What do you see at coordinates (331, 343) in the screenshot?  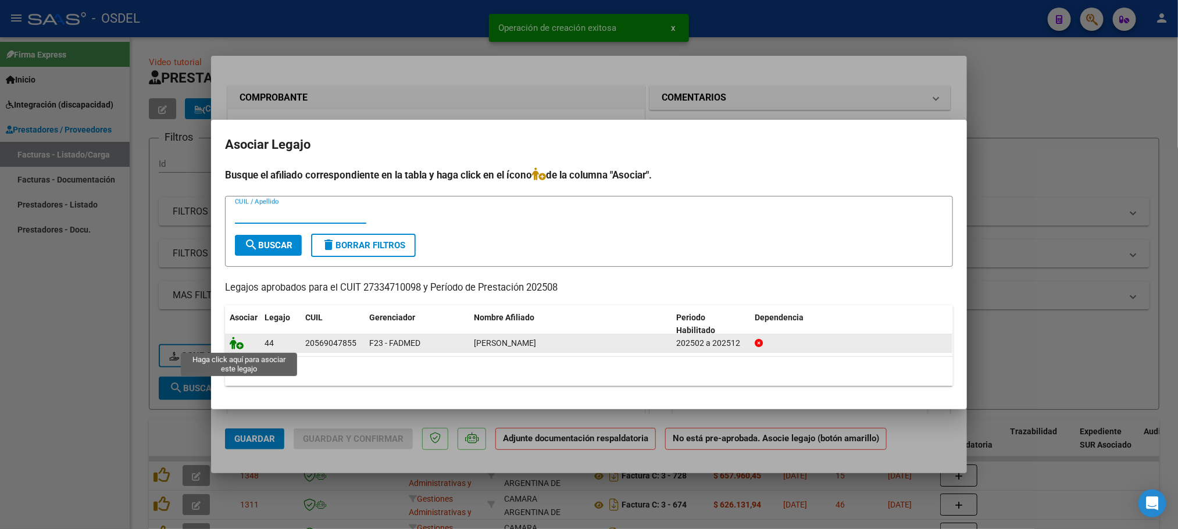 I see `div: 20569047855` at bounding box center [331, 343].